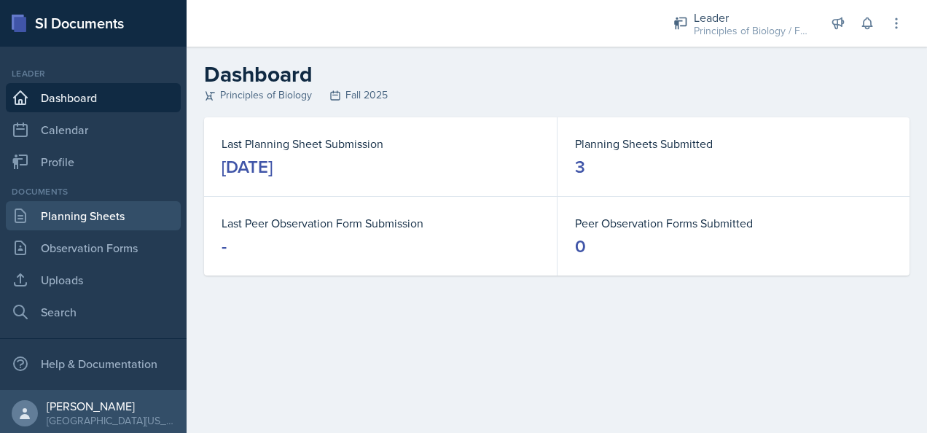 This screenshot has width=927, height=433. What do you see at coordinates (733, 223) in the screenshot?
I see `dt: Peer Observation Forms Submitted` at bounding box center [733, 223].